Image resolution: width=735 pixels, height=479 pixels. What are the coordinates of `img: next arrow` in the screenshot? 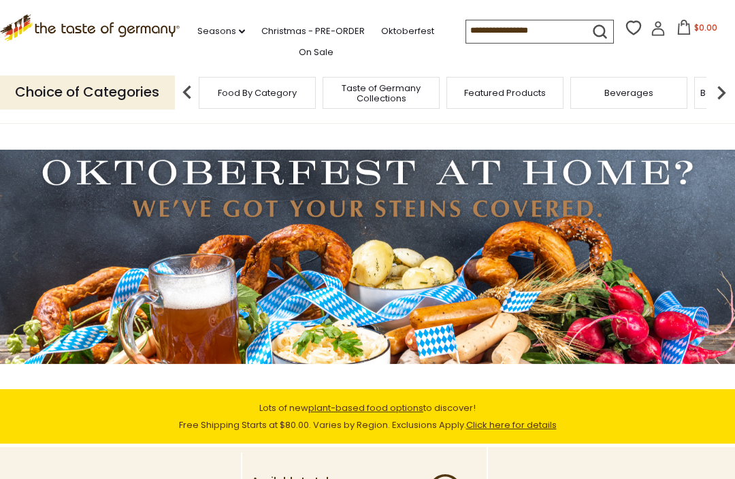 It's located at (721, 93).